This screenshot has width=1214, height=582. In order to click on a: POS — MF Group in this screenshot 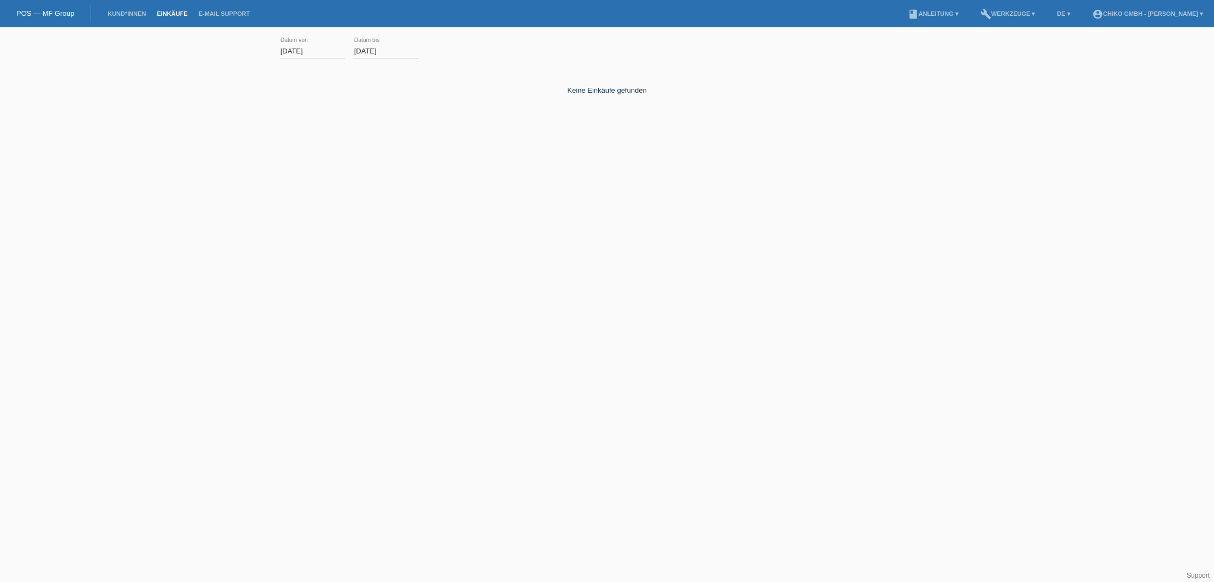, I will do `click(45, 13)`.